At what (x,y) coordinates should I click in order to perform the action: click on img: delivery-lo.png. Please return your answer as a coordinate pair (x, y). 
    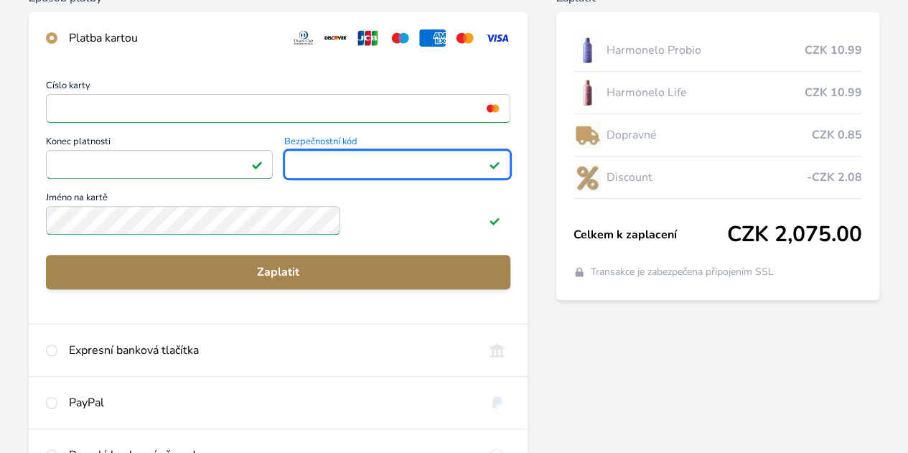
    Looking at the image, I should click on (587, 135).